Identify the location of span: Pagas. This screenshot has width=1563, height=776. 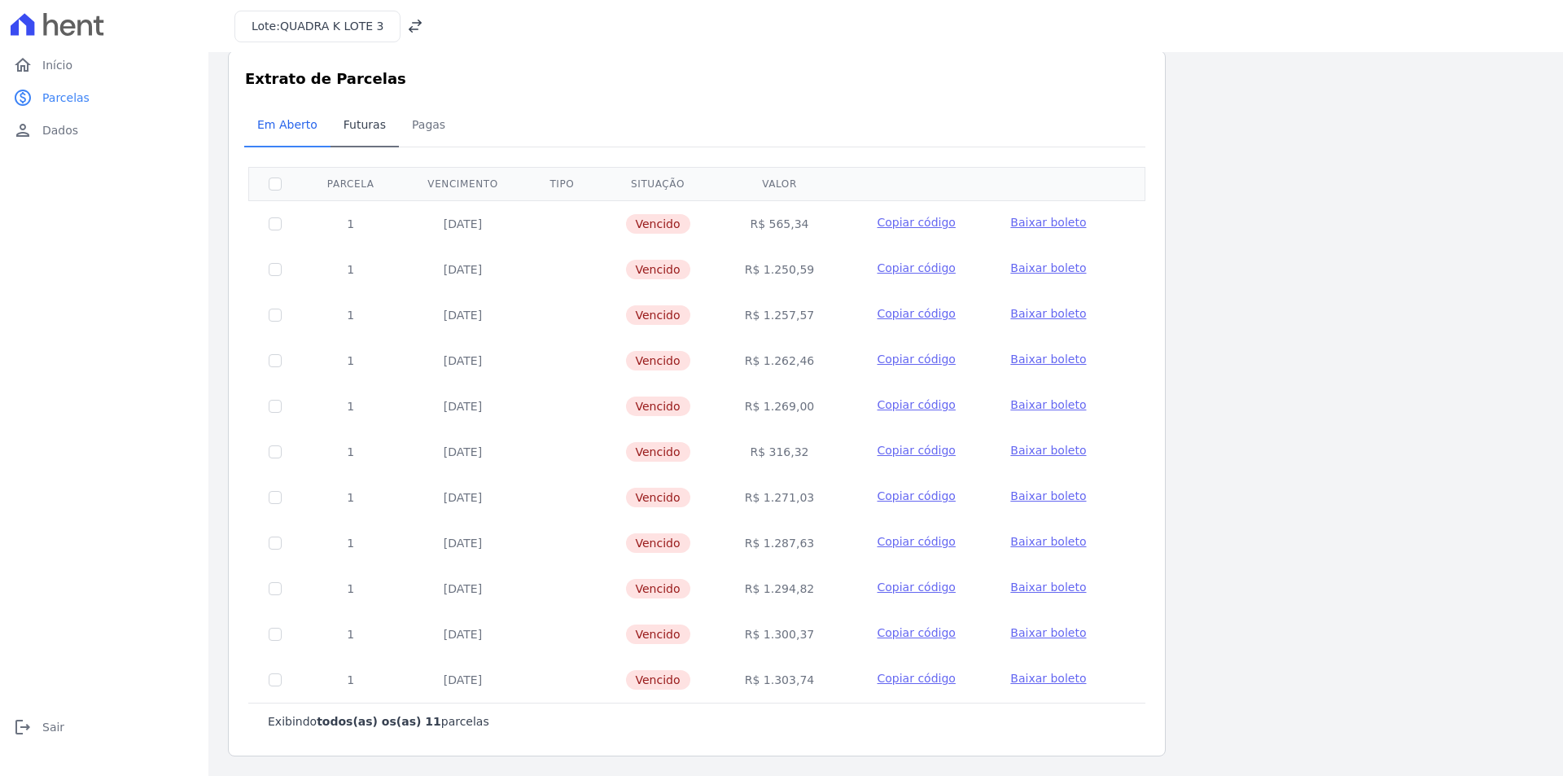
(428, 125).